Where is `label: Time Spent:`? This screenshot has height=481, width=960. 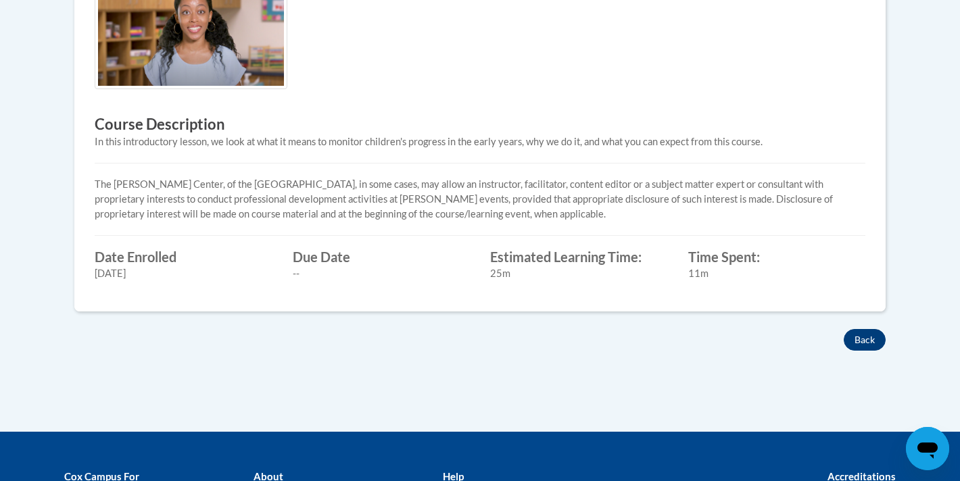 label: Time Spent: is located at coordinates (776, 257).